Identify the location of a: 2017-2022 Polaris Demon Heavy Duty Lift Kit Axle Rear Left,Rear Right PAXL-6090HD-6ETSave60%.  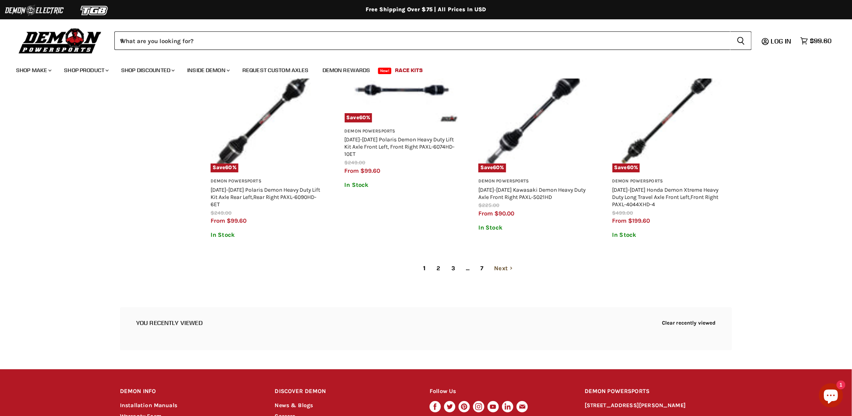
(267, 116).